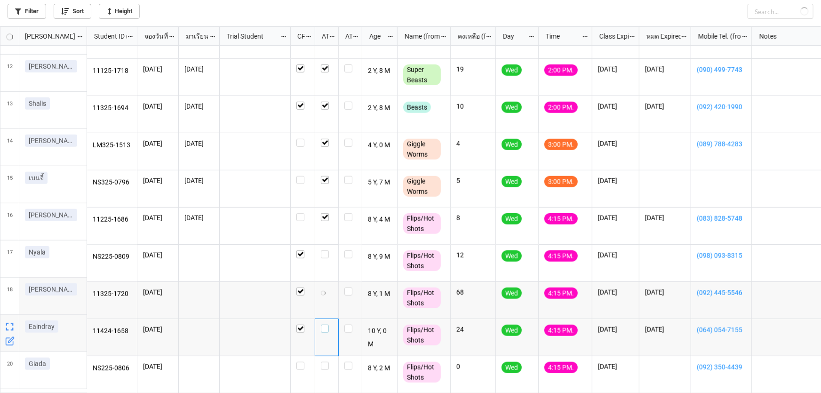  What do you see at coordinates (250, 36) in the screenshot?
I see `div: Trial Student` at bounding box center [250, 36].